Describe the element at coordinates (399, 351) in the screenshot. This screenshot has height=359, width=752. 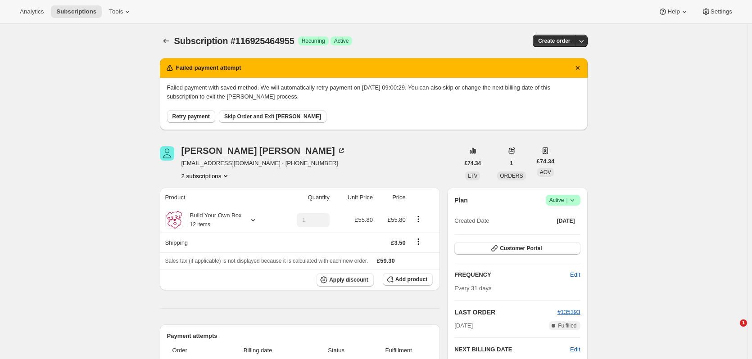
I see `span: Fulfillment` at that location.